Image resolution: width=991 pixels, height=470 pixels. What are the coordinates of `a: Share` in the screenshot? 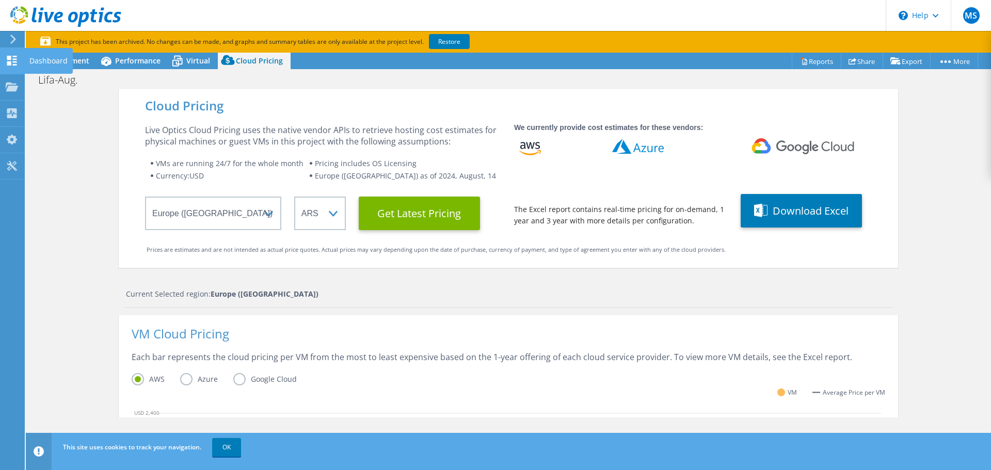 It's located at (862, 61).